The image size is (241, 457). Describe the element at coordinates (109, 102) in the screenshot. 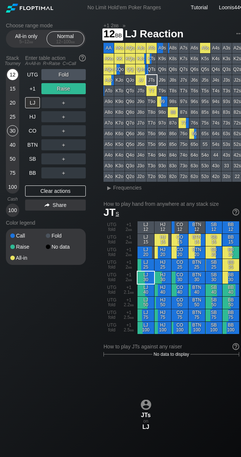

I see `div: A9o` at that location.